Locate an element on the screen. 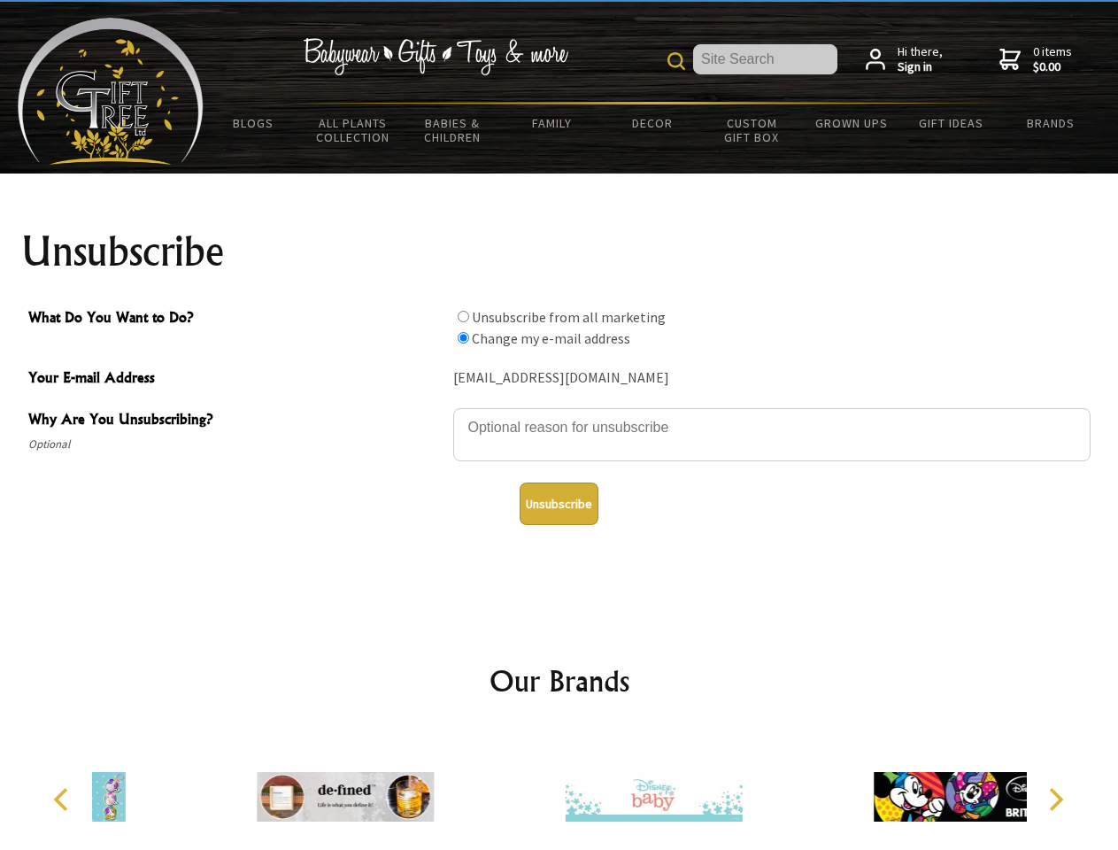  a: Family is located at coordinates (552, 123).